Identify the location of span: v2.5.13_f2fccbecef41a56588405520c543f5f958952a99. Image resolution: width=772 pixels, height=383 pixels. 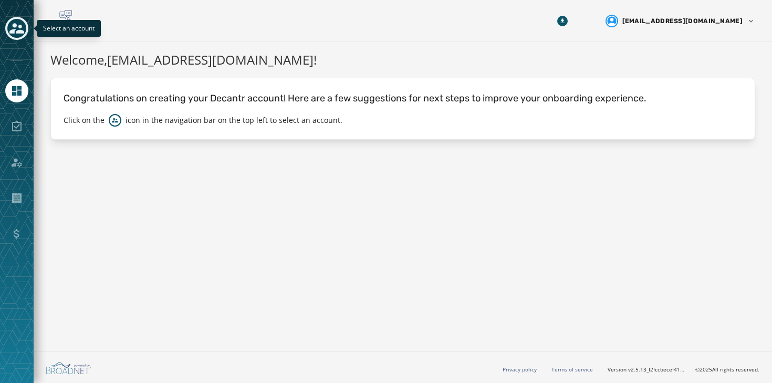
(658, 369).